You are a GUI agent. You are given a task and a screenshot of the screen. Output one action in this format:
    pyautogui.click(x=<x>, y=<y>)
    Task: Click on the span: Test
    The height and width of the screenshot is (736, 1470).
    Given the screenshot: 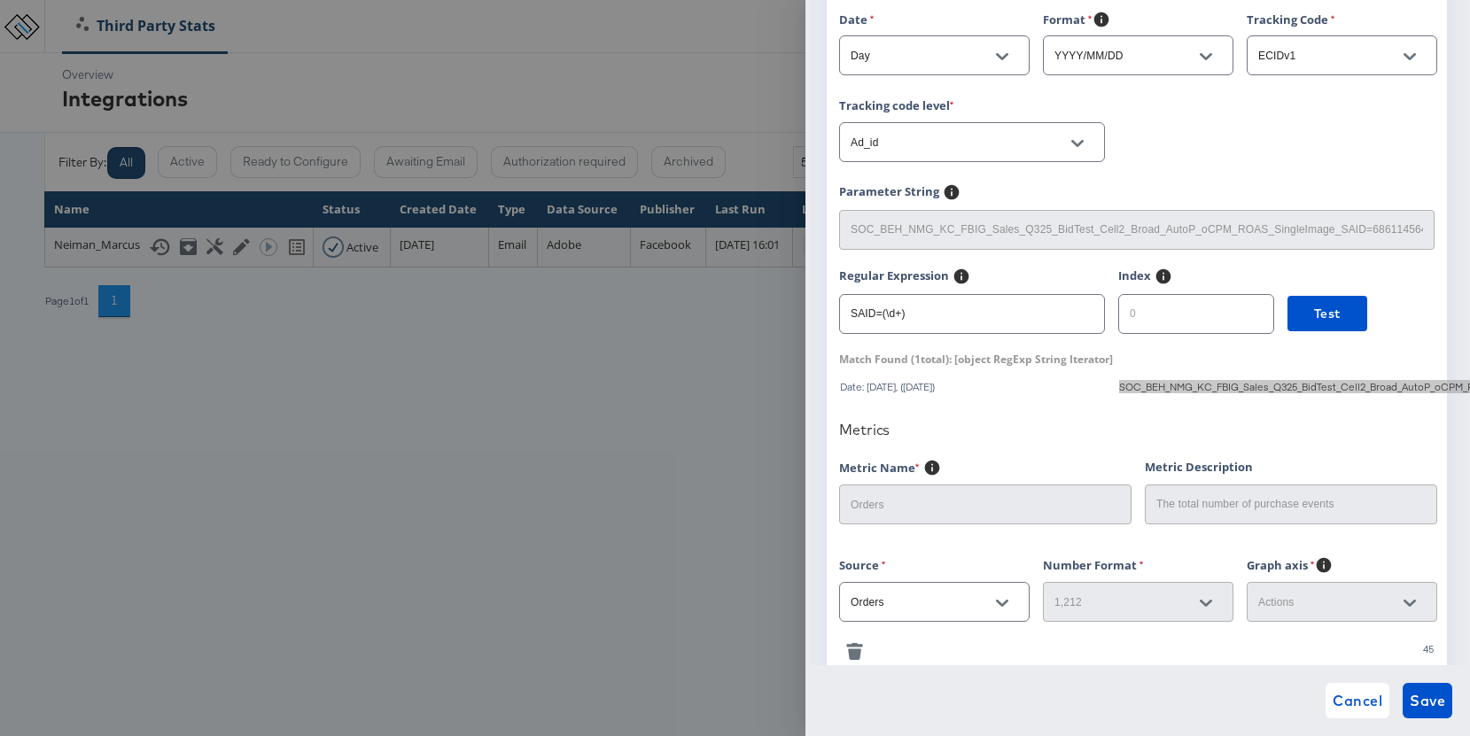 What is the action you would take?
    pyautogui.click(x=1327, y=314)
    